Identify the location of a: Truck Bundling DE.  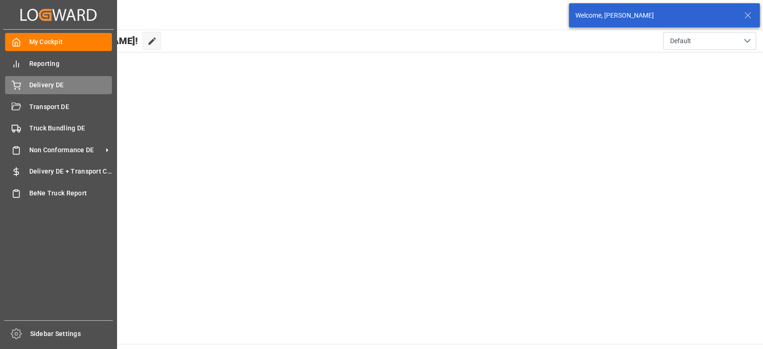
(58, 128).